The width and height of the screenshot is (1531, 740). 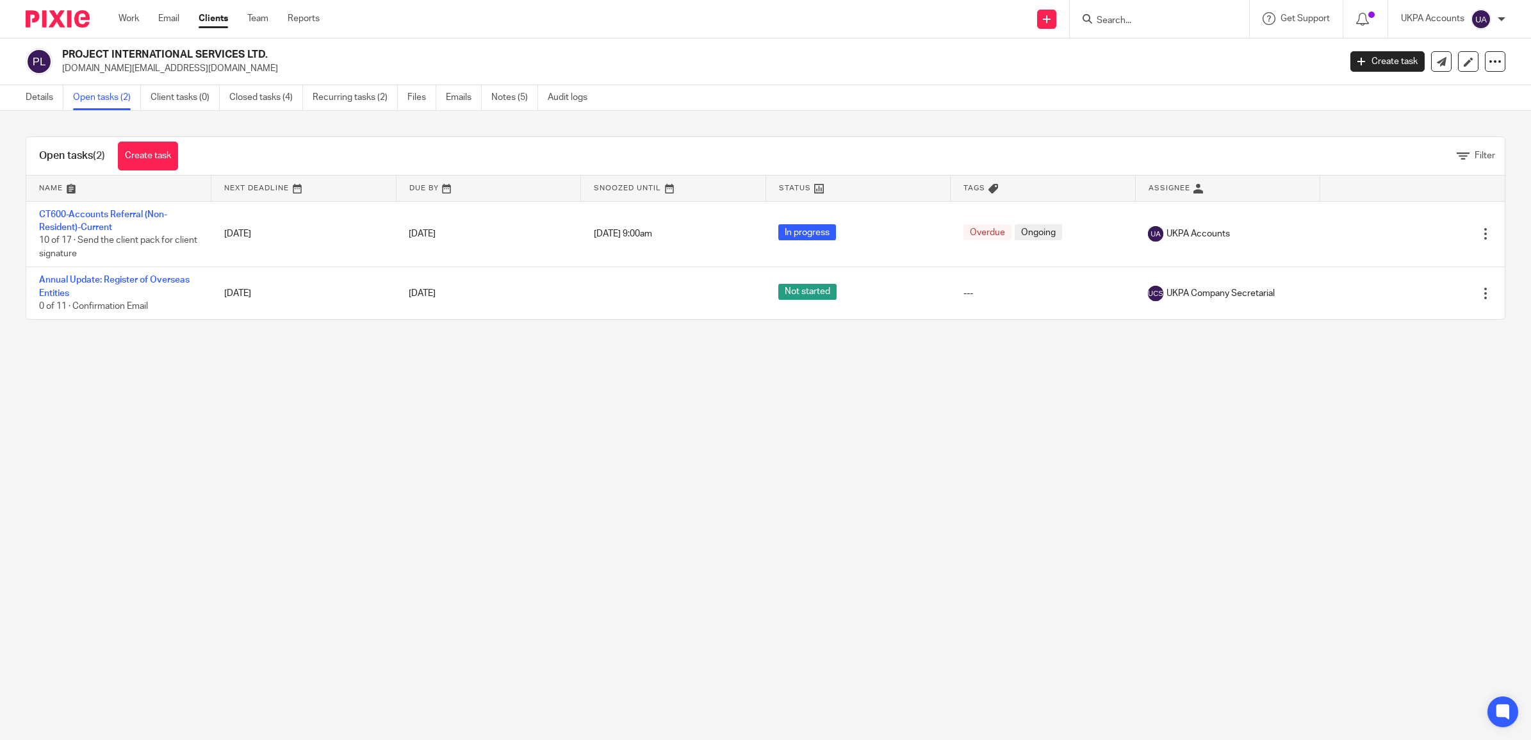 I want to click on span: Snoozed Until, so click(x=627, y=188).